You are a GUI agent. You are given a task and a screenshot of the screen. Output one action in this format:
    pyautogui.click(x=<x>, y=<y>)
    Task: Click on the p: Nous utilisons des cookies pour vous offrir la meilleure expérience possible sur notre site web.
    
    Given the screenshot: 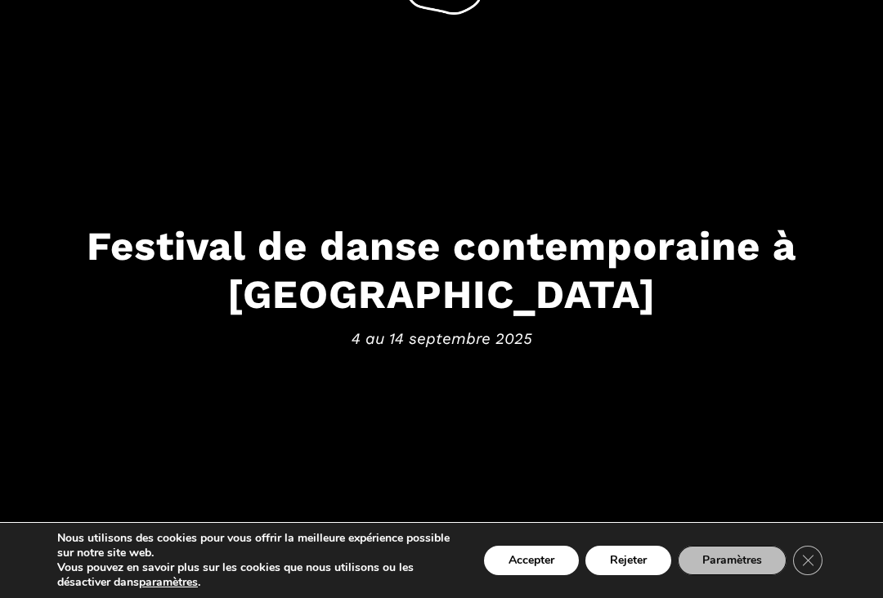 What is the action you would take?
    pyautogui.click(x=256, y=546)
    